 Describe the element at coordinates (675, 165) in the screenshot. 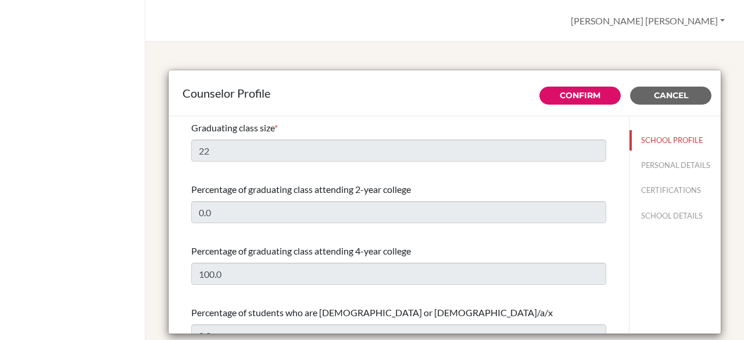

I see `button: PERSONAL DETAILS` at that location.